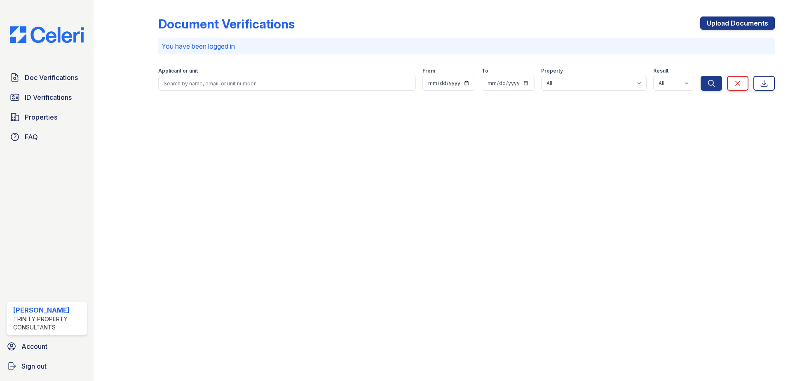  Describe the element at coordinates (287, 83) in the screenshot. I see `input: Search by name, email, or unit number` at that location.